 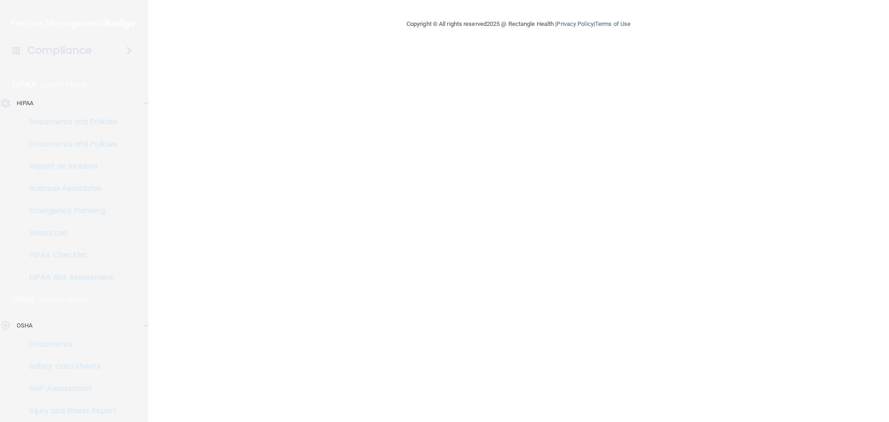 I want to click on p: Safety Data Sheets, so click(x=69, y=366).